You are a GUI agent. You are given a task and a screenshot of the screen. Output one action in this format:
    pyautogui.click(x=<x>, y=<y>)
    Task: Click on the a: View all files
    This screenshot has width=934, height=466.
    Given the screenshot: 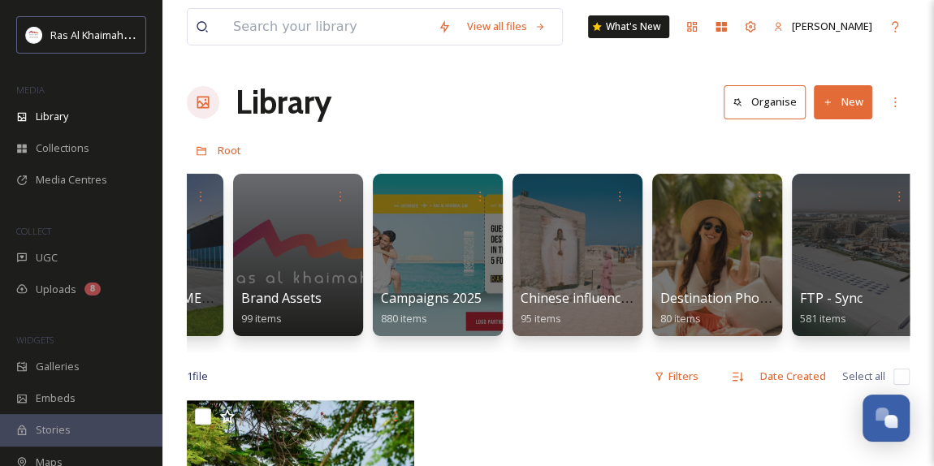 What is the action you would take?
    pyautogui.click(x=506, y=26)
    